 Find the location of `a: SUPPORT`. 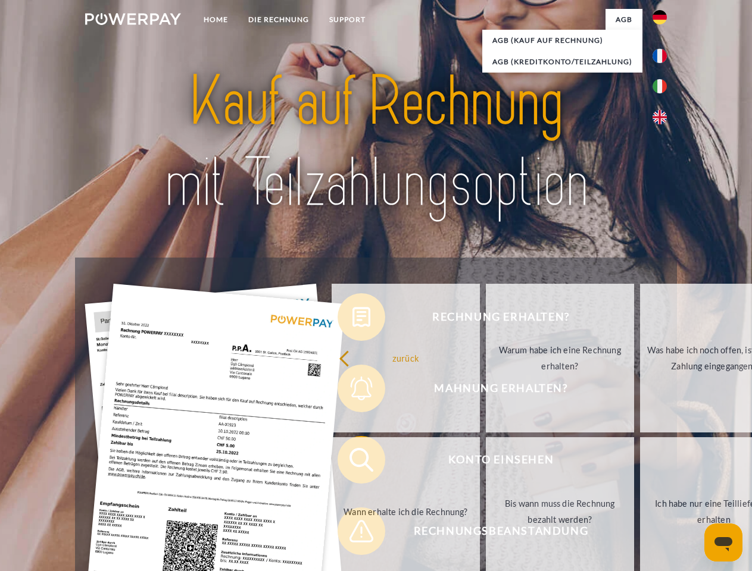

a: SUPPORT is located at coordinates (347, 20).